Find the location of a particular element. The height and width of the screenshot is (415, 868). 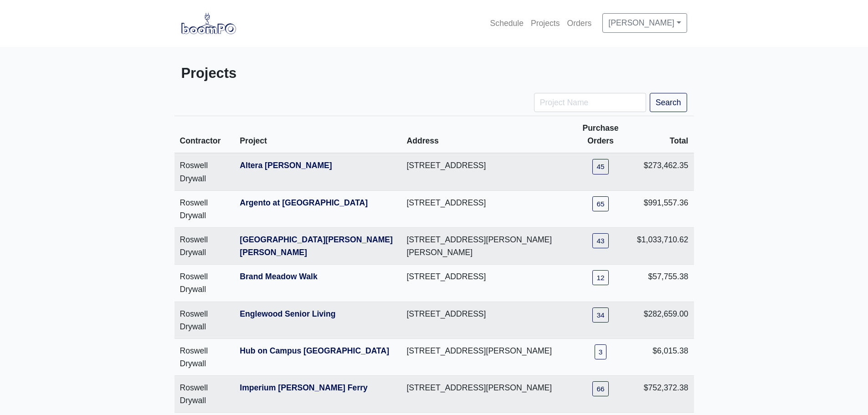

a: 12 is located at coordinates (600, 277).